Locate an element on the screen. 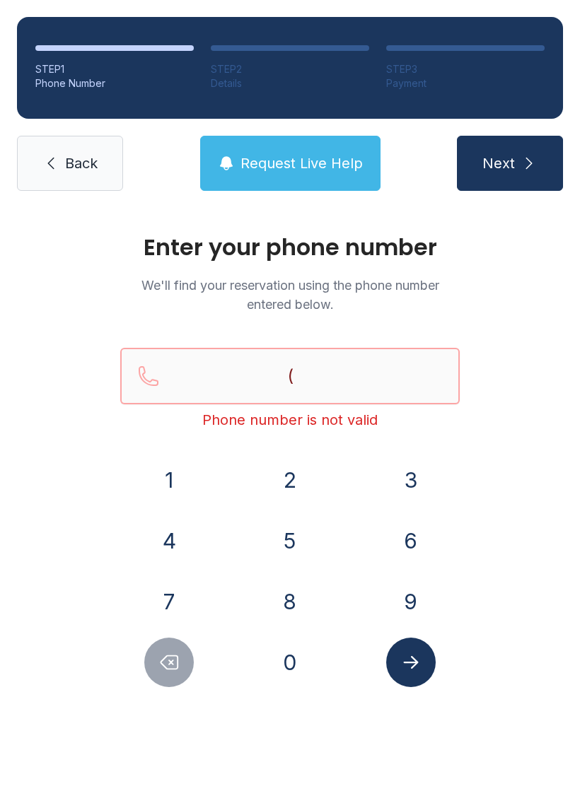 This screenshot has width=580, height=803. button: 3 is located at coordinates (411, 480).